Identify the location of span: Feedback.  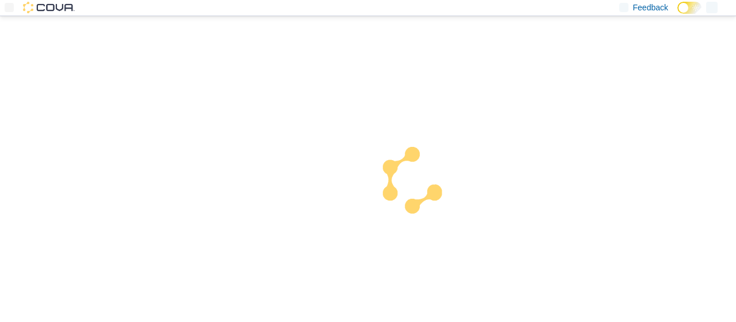
(650, 7).